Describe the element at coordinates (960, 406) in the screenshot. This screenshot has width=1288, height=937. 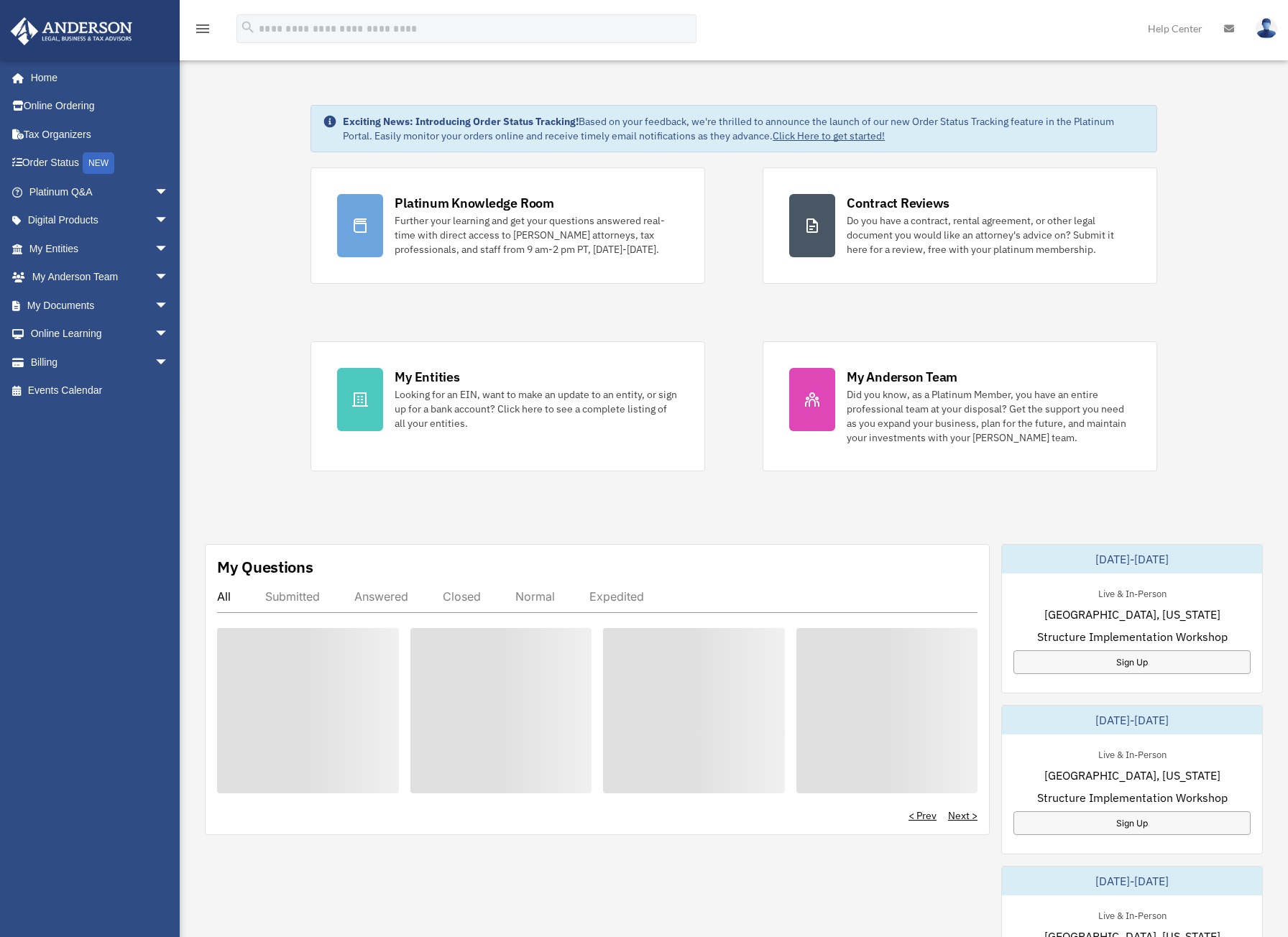
I see `a: My Anderson Team Did you know, as a Platinum Member, you have an entire professional team at your...` at that location.